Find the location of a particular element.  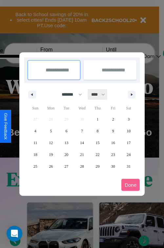

span: 27 is located at coordinates (66, 166).